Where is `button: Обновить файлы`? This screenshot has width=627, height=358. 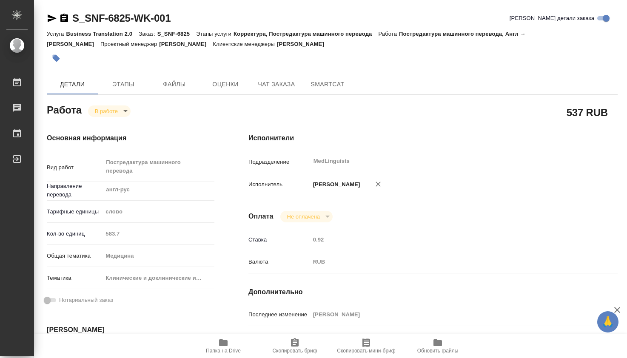 button: Обновить файлы is located at coordinates (438, 346).